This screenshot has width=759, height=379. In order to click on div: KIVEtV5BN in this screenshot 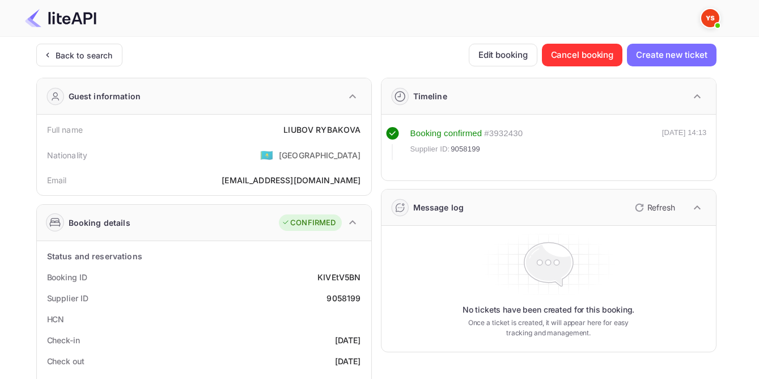, I will do `click(339, 277)`.